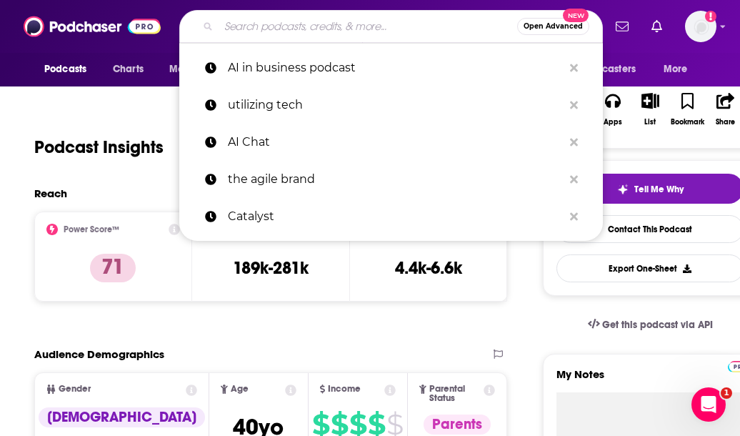 Image resolution: width=740 pixels, height=436 pixels. Describe the element at coordinates (51, 193) in the screenshot. I see `h2: Reach` at that location.